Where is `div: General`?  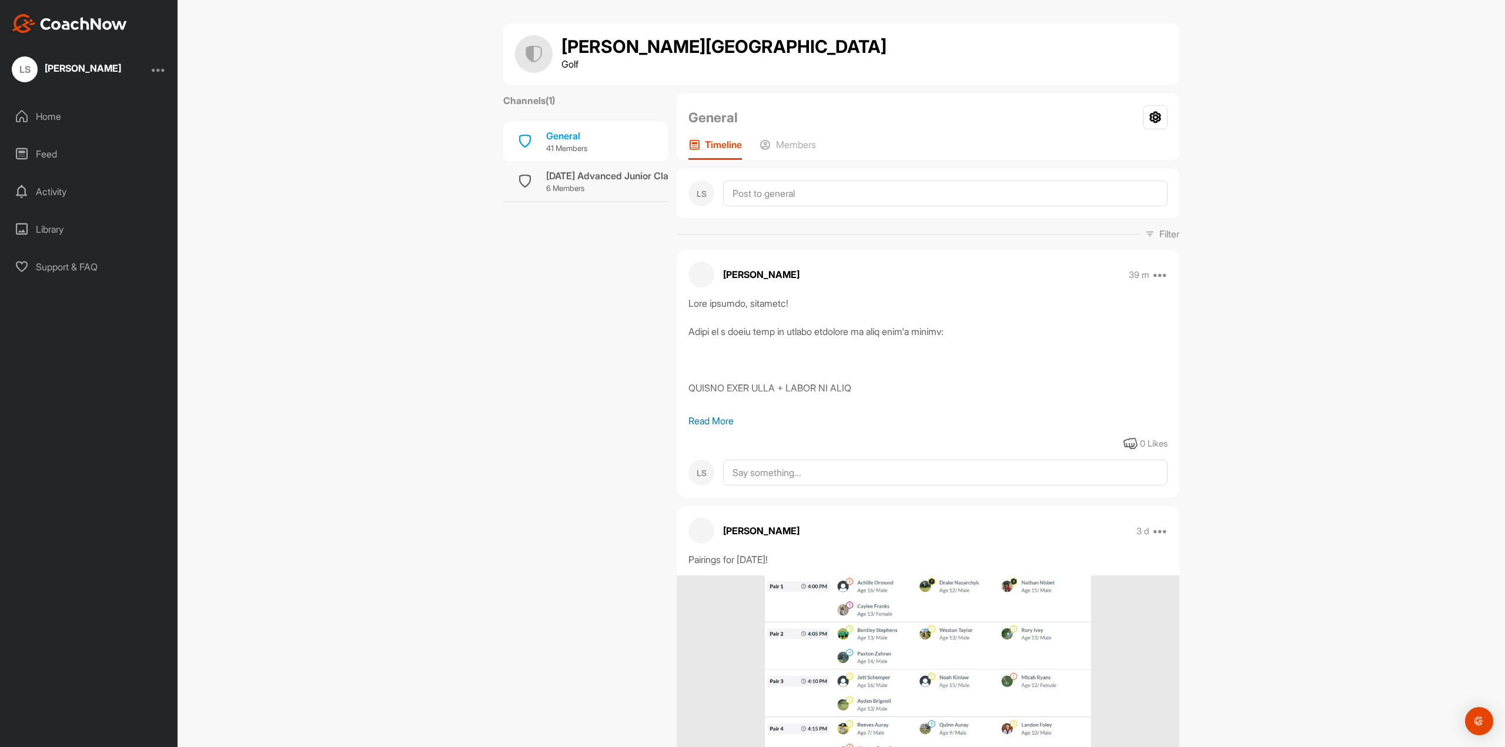 div: General is located at coordinates (567, 136).